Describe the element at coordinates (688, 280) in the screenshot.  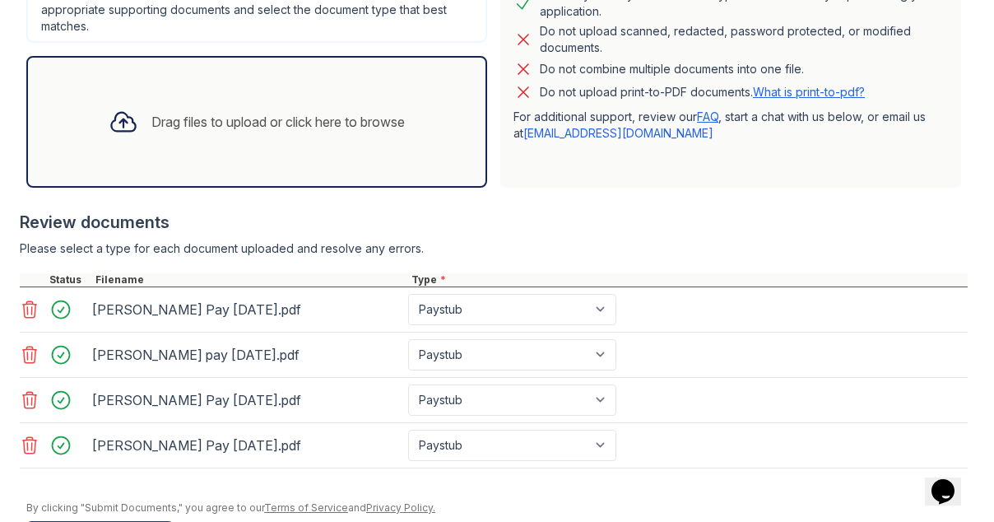
I see `div: Type` at that location.